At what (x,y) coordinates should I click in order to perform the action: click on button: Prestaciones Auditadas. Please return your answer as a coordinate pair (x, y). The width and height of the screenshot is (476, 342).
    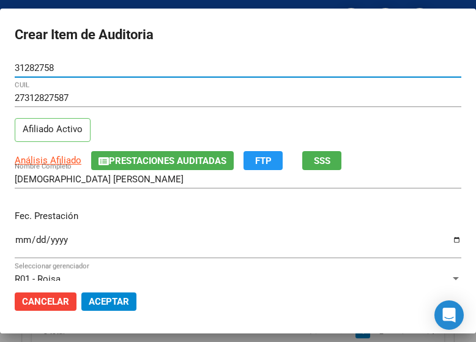
    Looking at the image, I should click on (162, 160).